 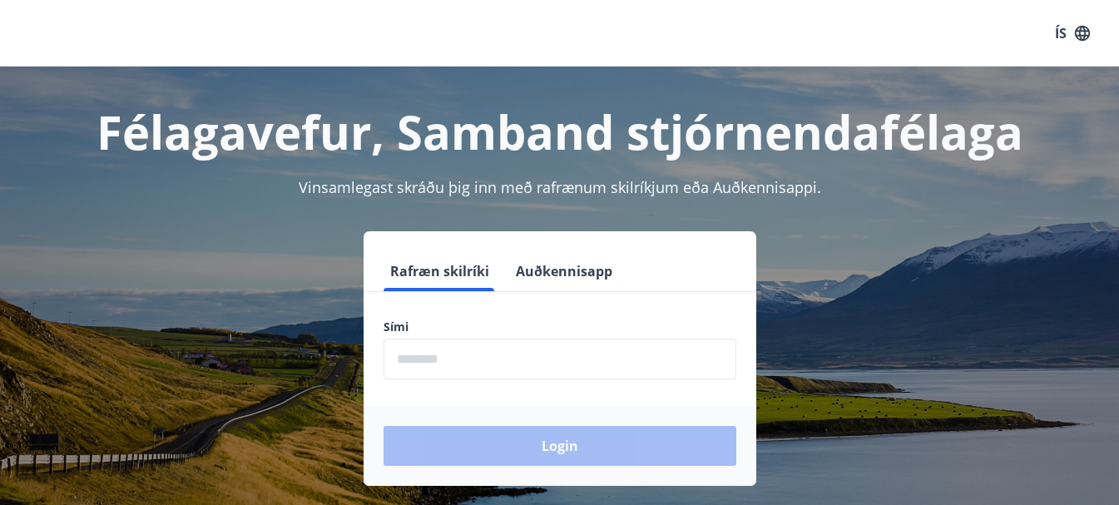 What do you see at coordinates (439, 271) in the screenshot?
I see `button: Rafræn skilríki` at bounding box center [439, 271].